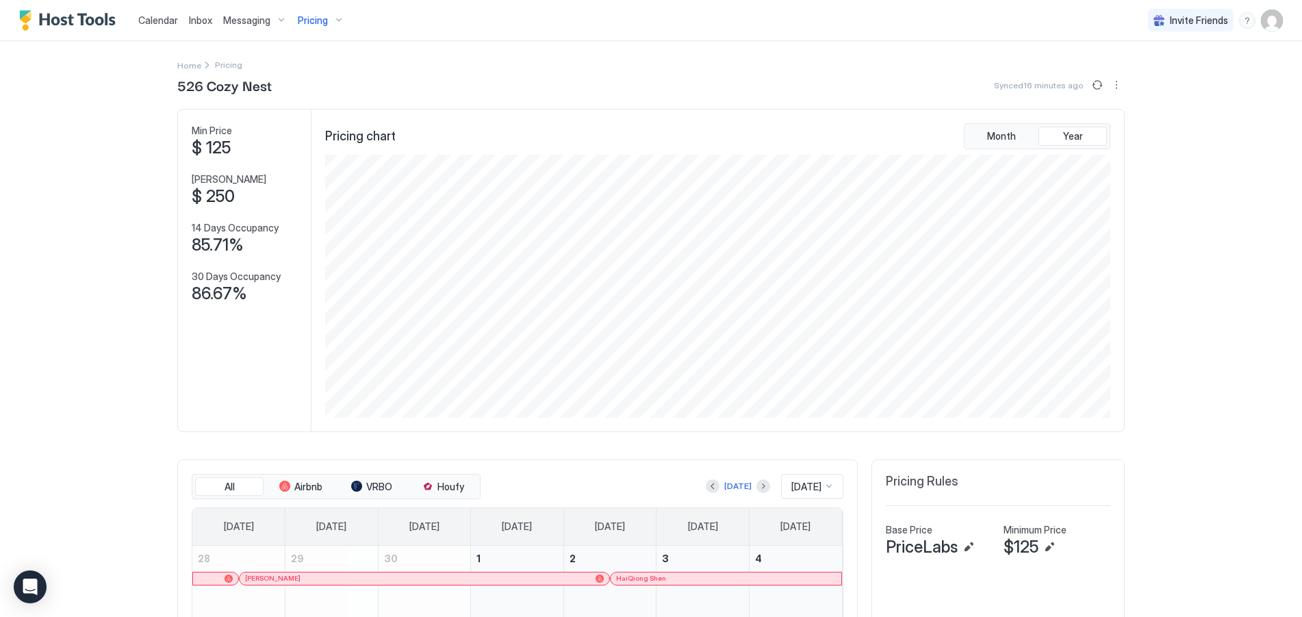  What do you see at coordinates (517, 558) in the screenshot?
I see `a: October 1, 2025` at bounding box center [517, 558].